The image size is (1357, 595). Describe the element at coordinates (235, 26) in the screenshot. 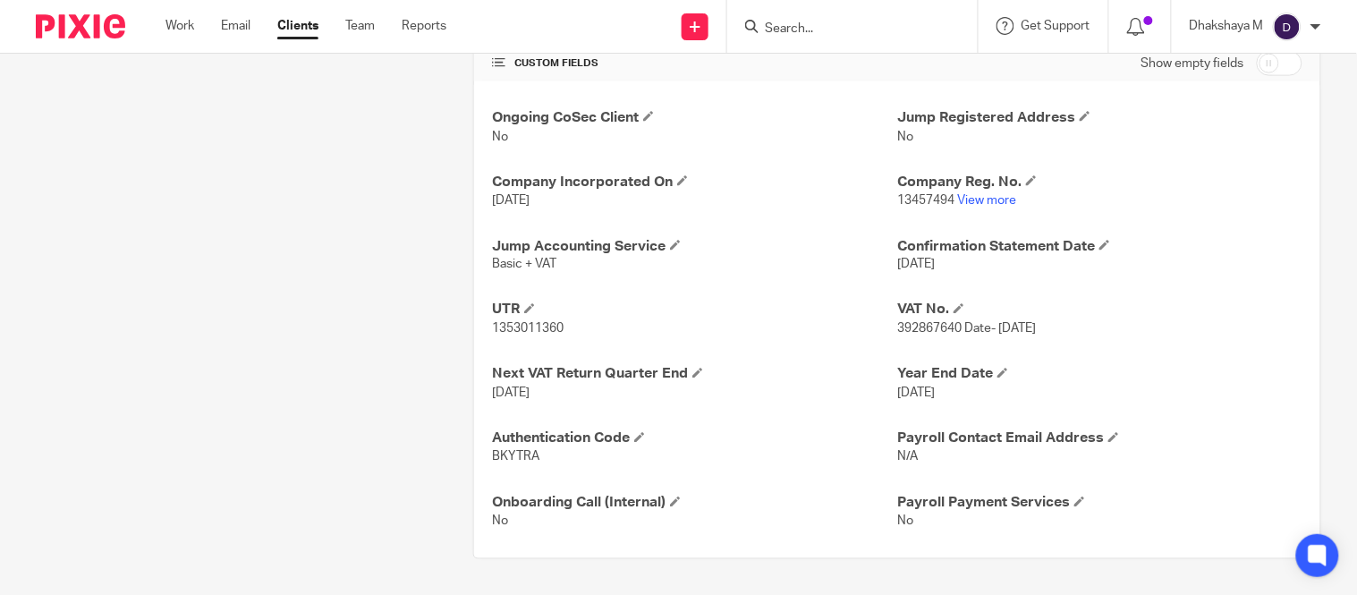

I see `a: Email` at that location.